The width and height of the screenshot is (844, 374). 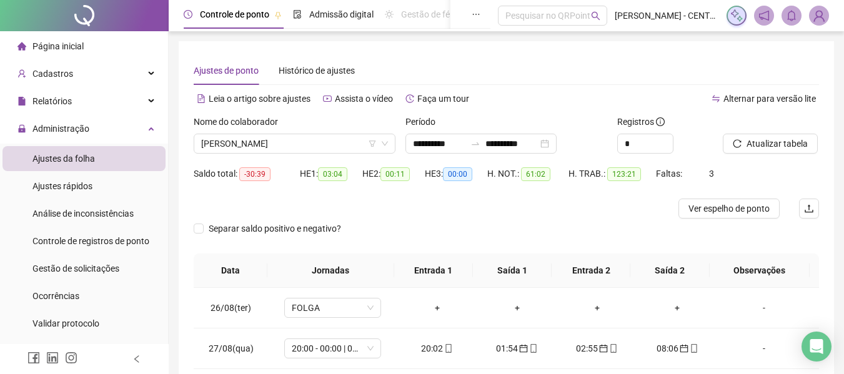 What do you see at coordinates (226, 71) in the screenshot?
I see `span: Ajustes de ponto` at bounding box center [226, 71].